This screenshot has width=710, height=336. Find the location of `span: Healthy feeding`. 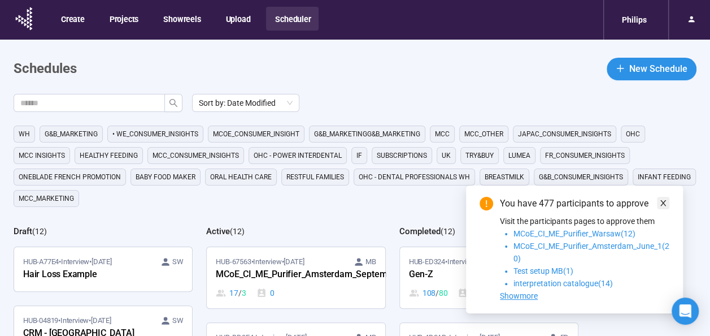

span: Healthy feeding is located at coordinates (109, 155).